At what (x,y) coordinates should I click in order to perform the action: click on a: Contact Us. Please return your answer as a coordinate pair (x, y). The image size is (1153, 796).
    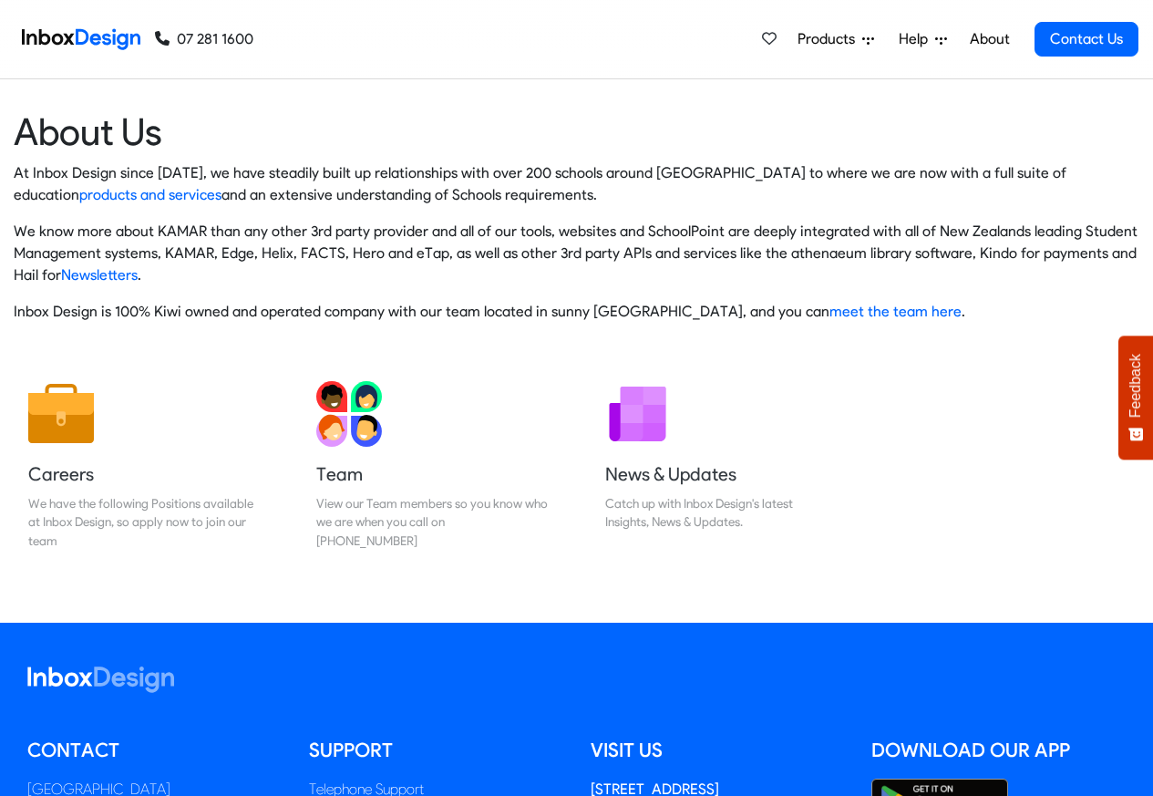
    Looking at the image, I should click on (1086, 39).